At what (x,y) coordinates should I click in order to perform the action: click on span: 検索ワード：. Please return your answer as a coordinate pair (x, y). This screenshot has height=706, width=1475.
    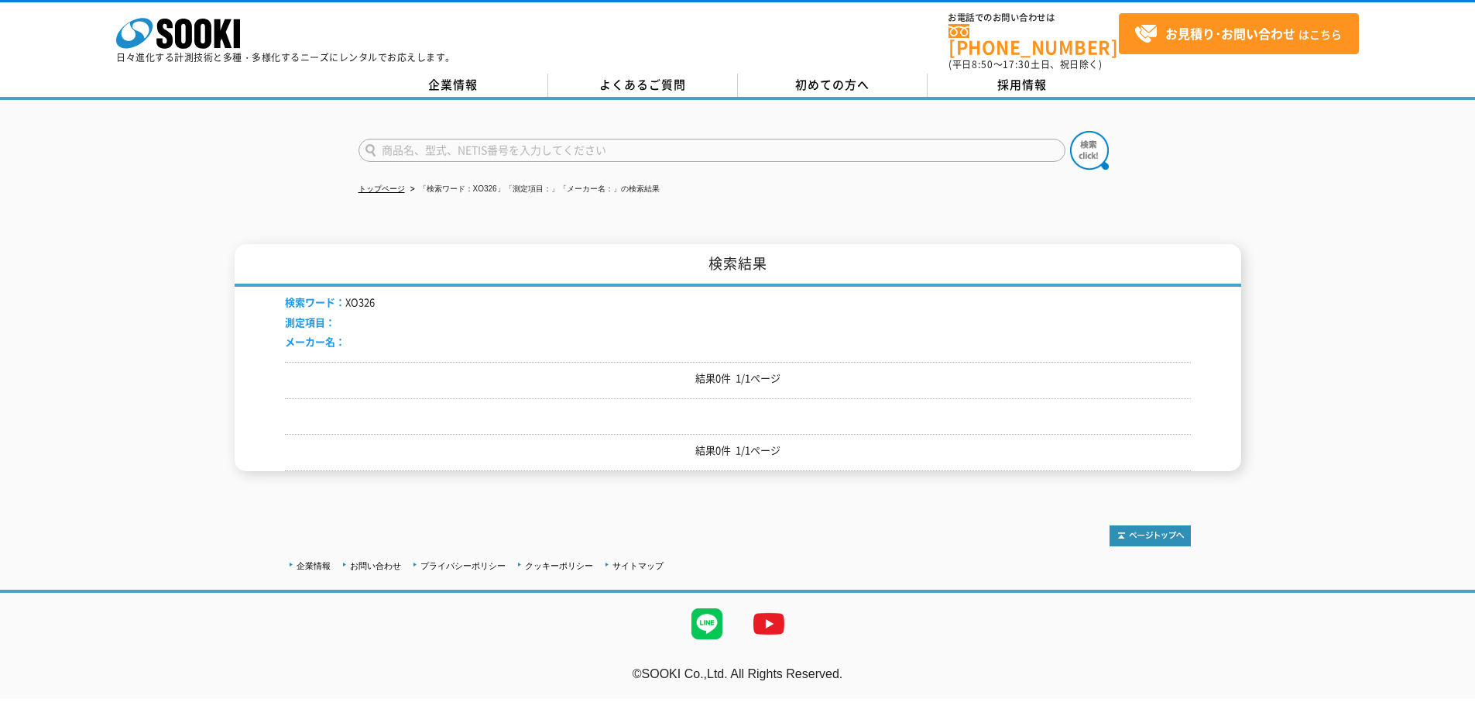
    Looking at the image, I should click on (315, 301).